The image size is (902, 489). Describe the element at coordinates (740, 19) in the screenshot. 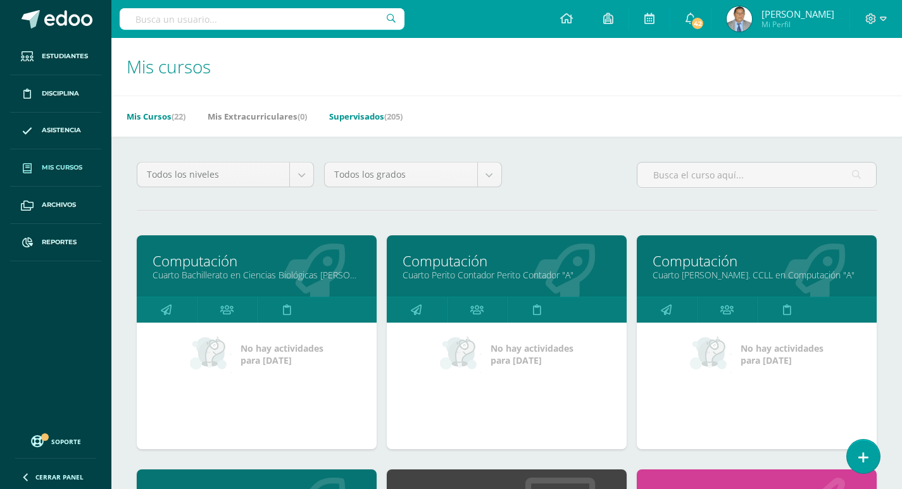

I see `img: 219bdcb1a3e4d06700ae7d5ab62fa881.png` at that location.